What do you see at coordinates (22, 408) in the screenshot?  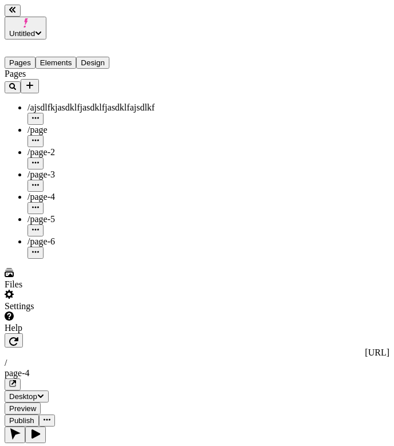 I see `button: Preview` at bounding box center [22, 408].